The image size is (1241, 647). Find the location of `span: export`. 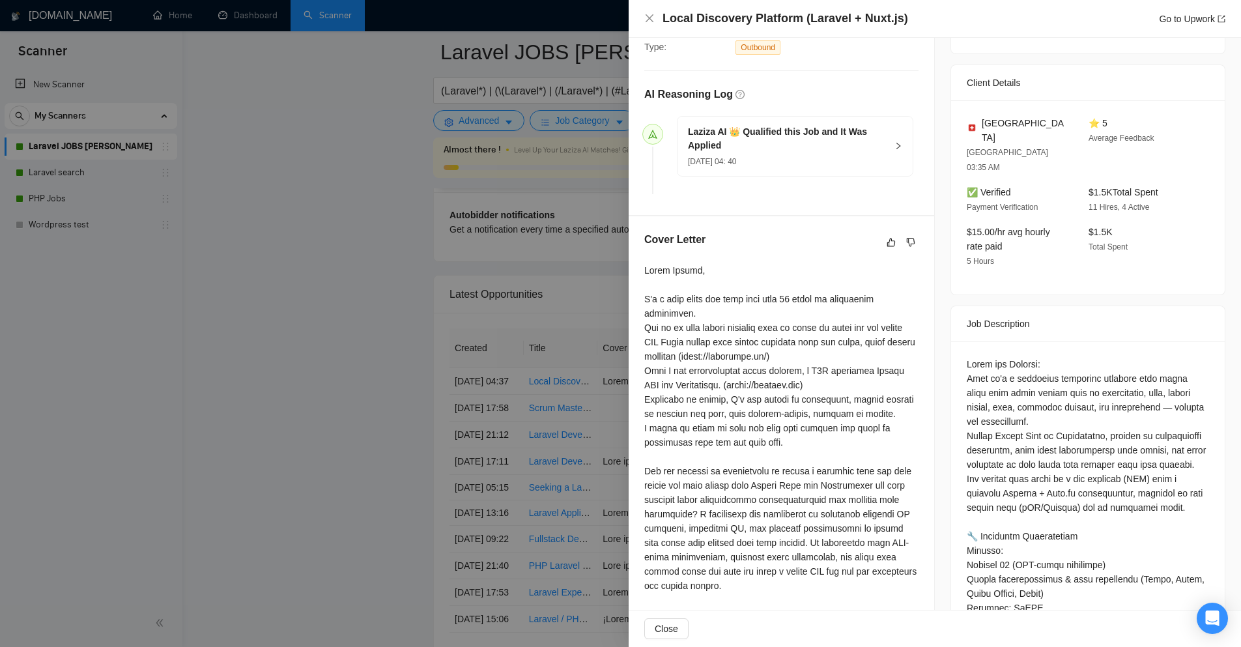

span: export is located at coordinates (1221, 19).